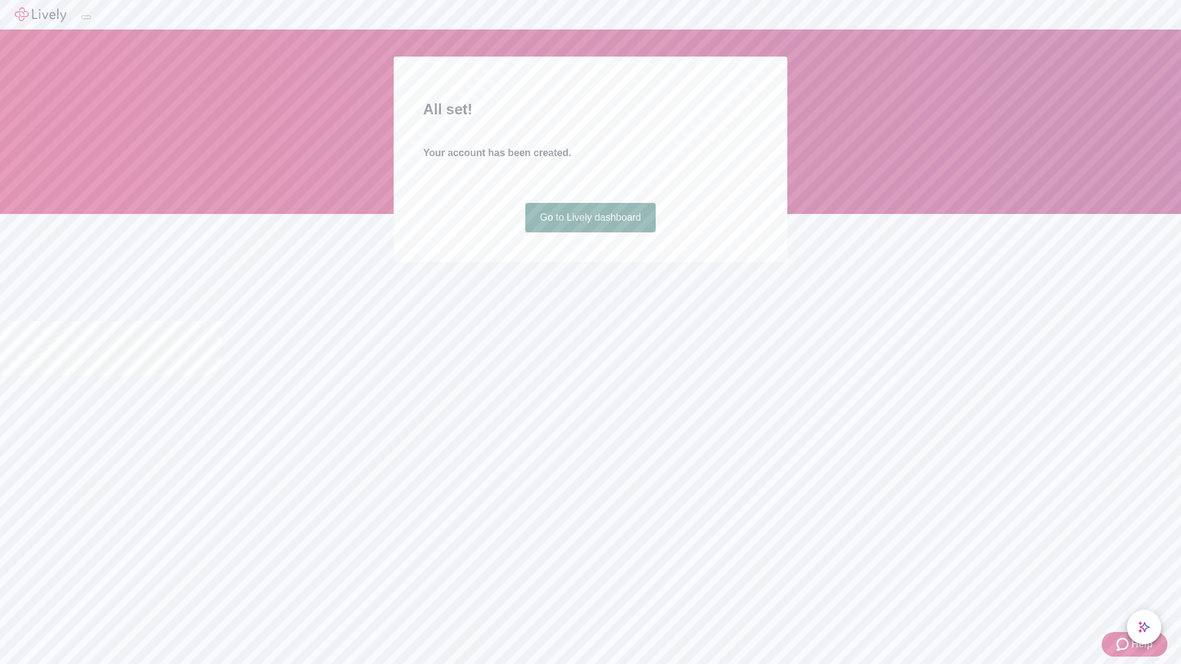 The height and width of the screenshot is (664, 1181). I want to click on h2: All set!, so click(590, 109).